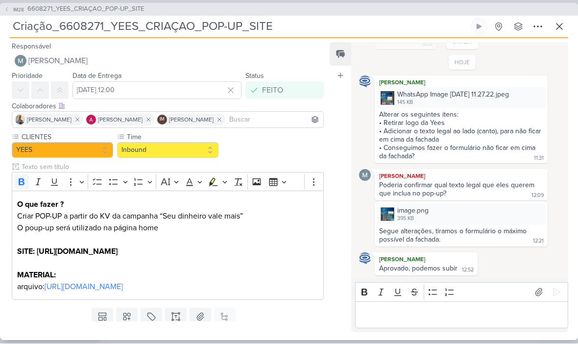  I want to click on p: IM, so click(162, 120).